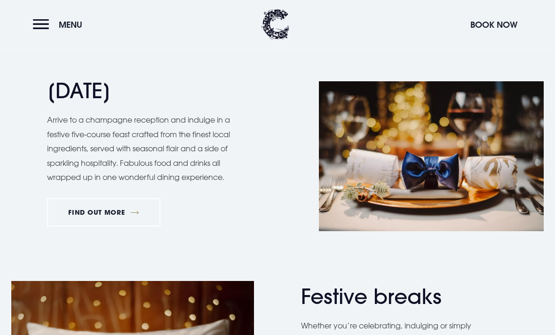 The image size is (555, 335). Describe the element at coordinates (275, 24) in the screenshot. I see `img: Clandeboye Lodge` at that location.